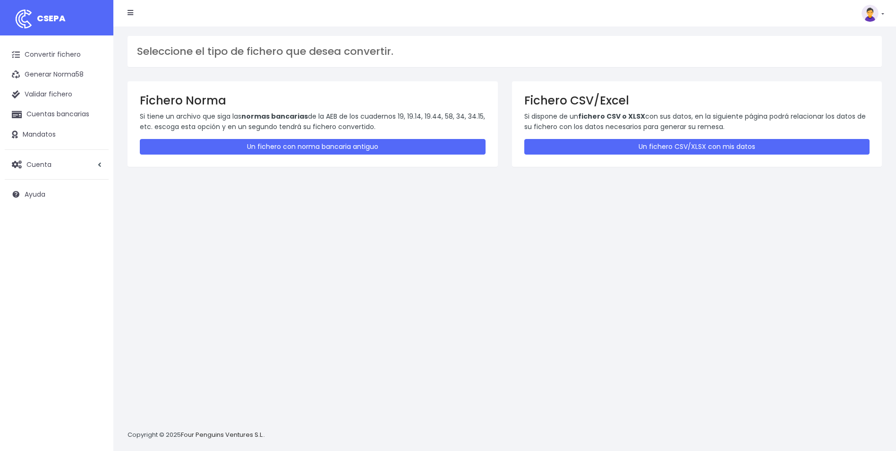  Describe the element at coordinates (39, 164) in the screenshot. I see `span: Cuenta` at that location.